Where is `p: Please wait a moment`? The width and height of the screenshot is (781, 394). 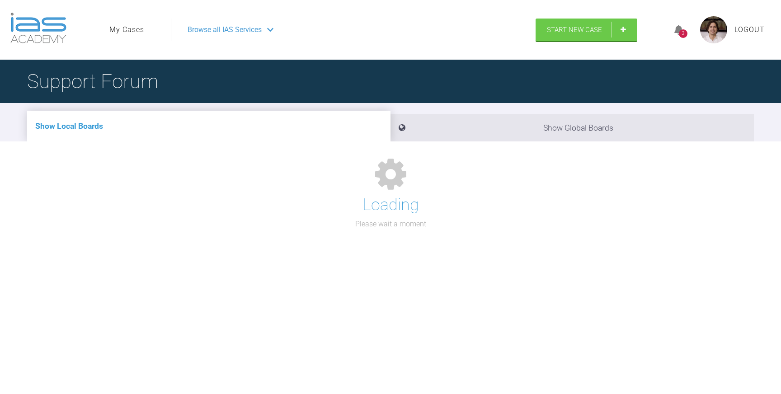
p: Please wait a moment is located at coordinates (391, 224).